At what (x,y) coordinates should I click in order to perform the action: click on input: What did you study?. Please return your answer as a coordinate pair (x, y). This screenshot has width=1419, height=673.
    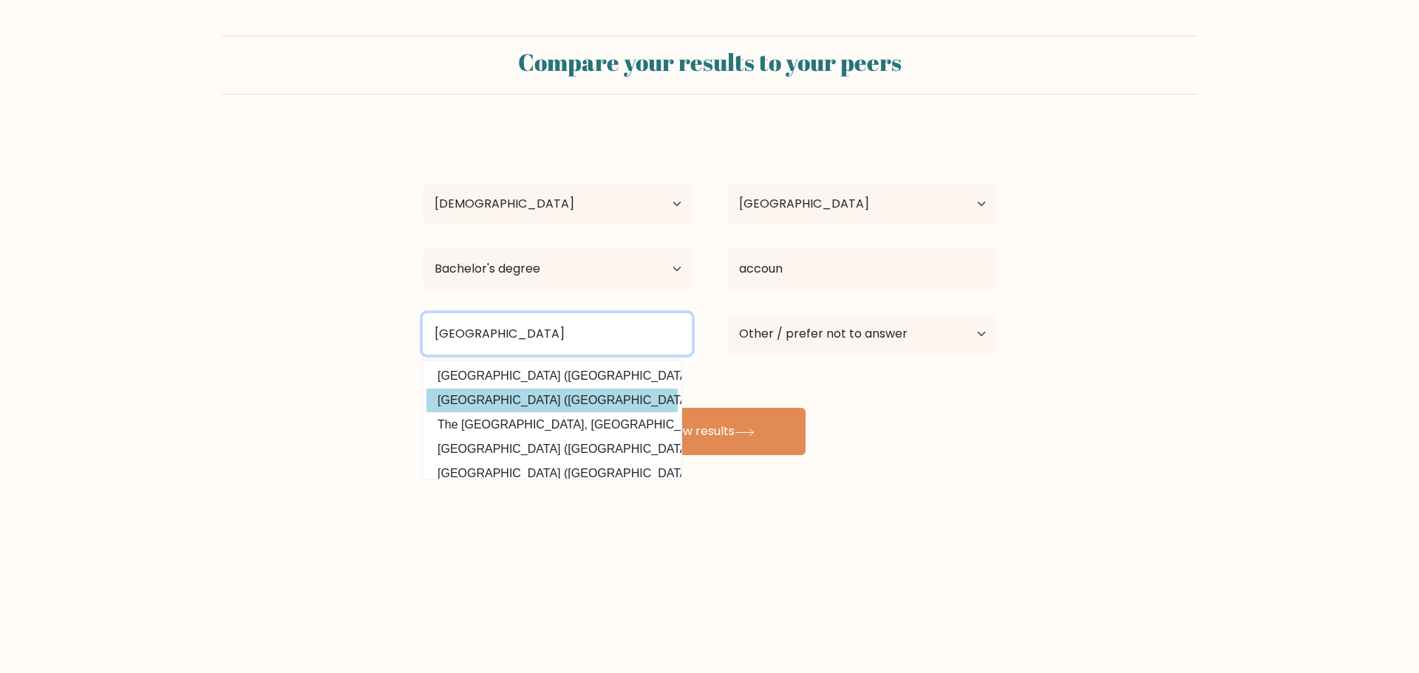
    Looking at the image, I should click on (862, 269).